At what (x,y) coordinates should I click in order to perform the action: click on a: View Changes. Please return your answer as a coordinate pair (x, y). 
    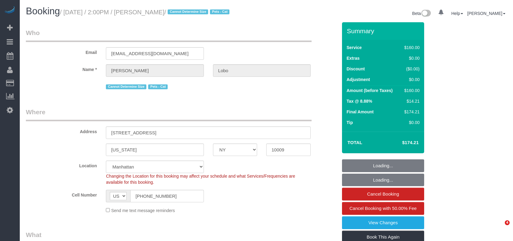
    Looking at the image, I should click on (383, 222).